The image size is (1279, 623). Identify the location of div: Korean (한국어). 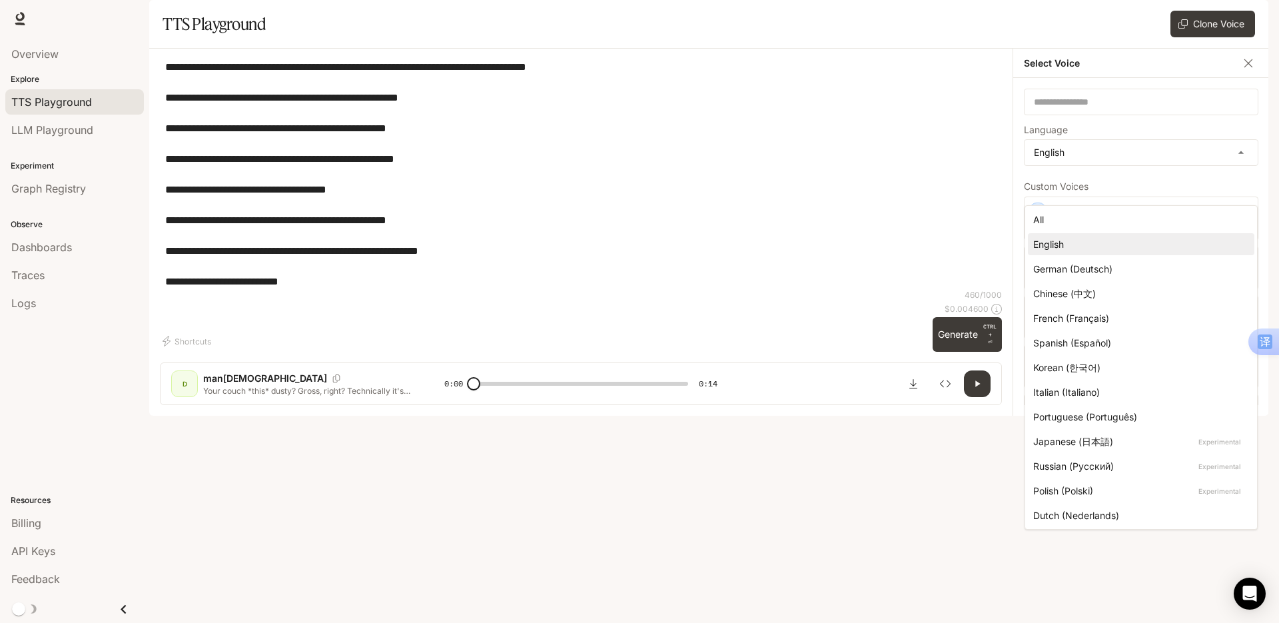
(1139, 367).